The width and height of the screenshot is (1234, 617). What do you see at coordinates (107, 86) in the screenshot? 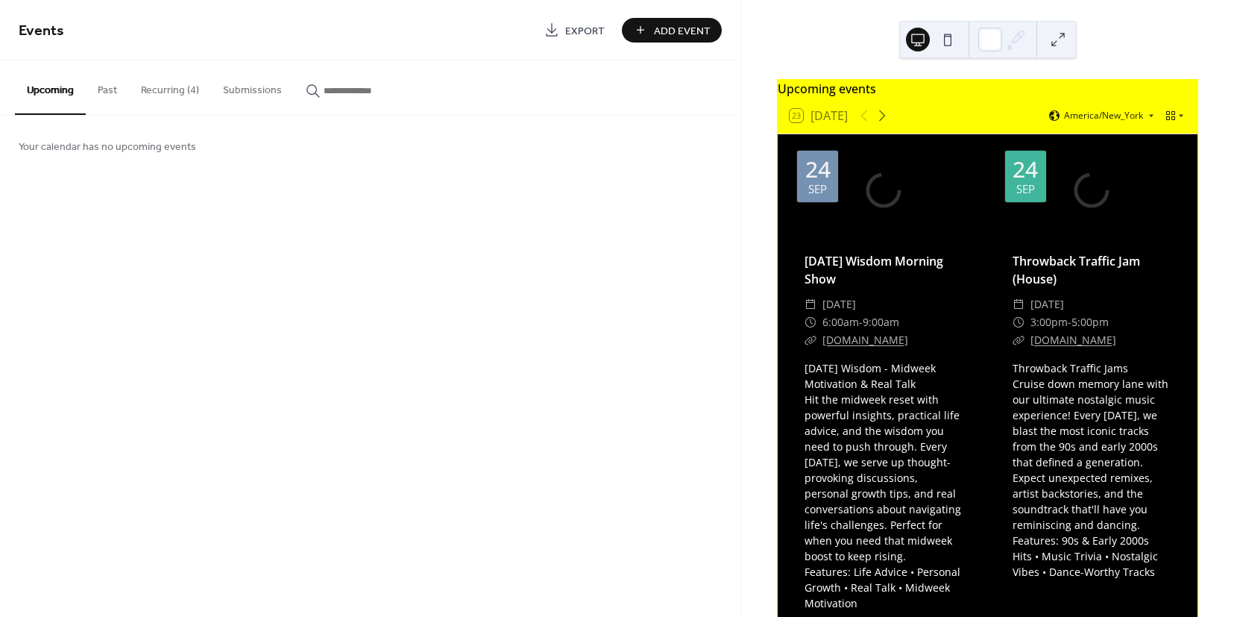
I see `button: Past` at bounding box center [107, 86].